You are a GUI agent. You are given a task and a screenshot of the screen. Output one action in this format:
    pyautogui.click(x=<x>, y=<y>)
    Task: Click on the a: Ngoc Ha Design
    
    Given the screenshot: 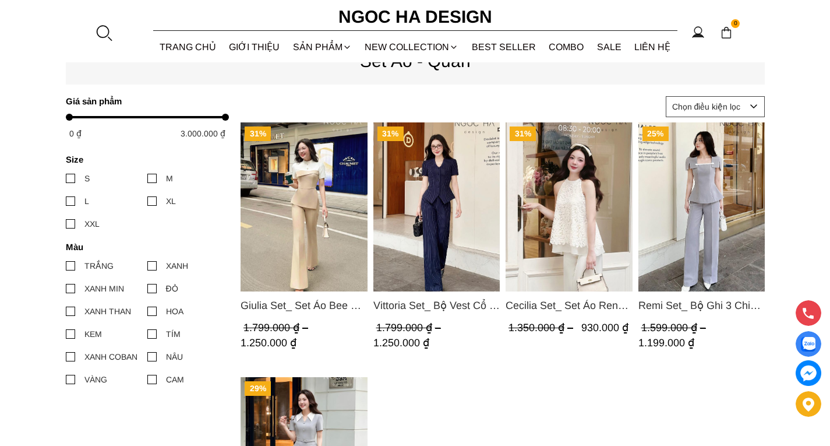 What is the action you would take?
    pyautogui.click(x=415, y=17)
    